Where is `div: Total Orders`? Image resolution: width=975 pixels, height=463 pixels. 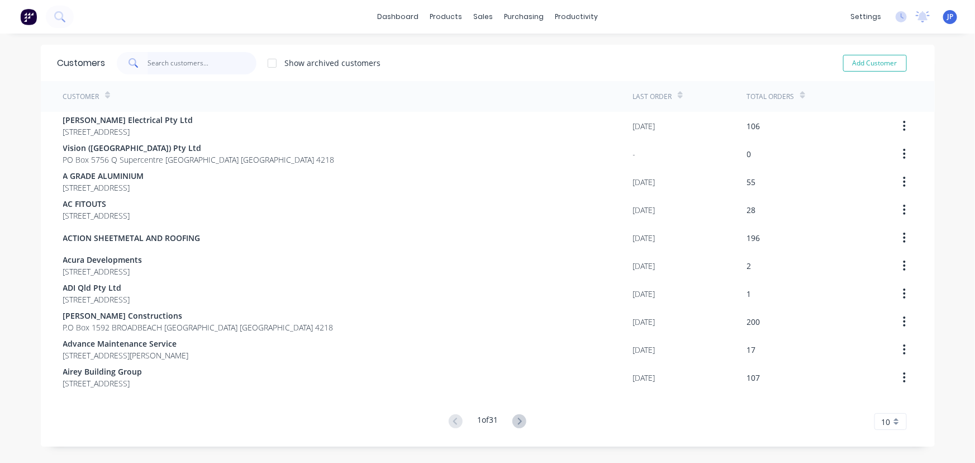
div: Total Orders is located at coordinates (771, 97).